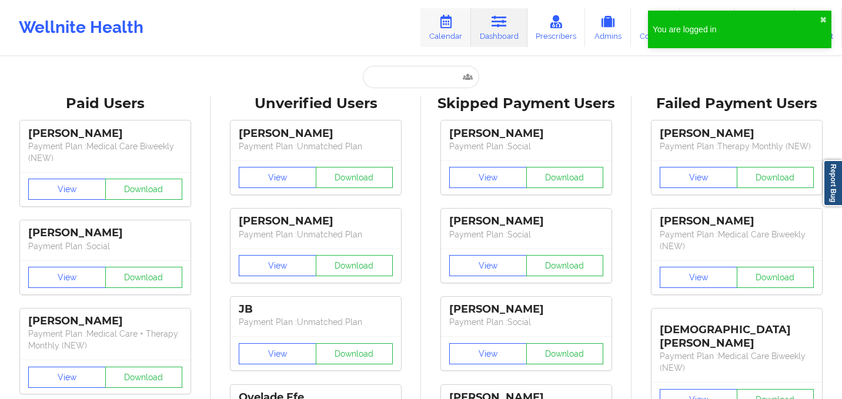 The height and width of the screenshot is (399, 842). Describe the element at coordinates (608, 28) in the screenshot. I see `a: Admins` at that location.